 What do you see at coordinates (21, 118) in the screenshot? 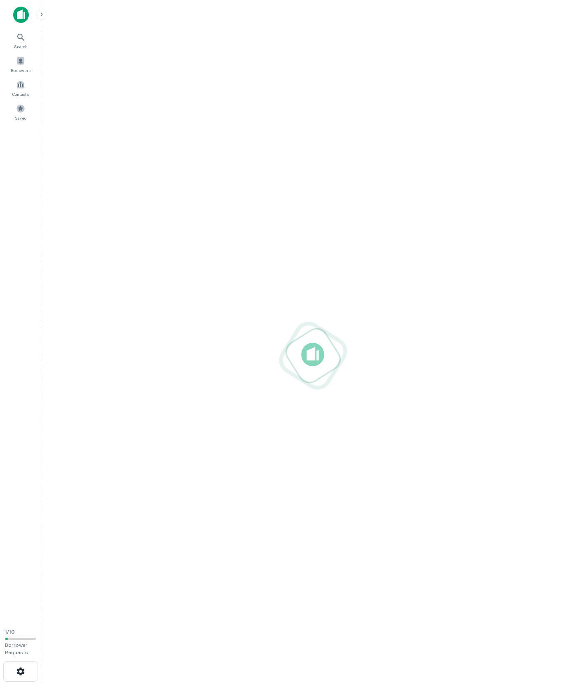
I see `span: Saved` at bounding box center [21, 118].